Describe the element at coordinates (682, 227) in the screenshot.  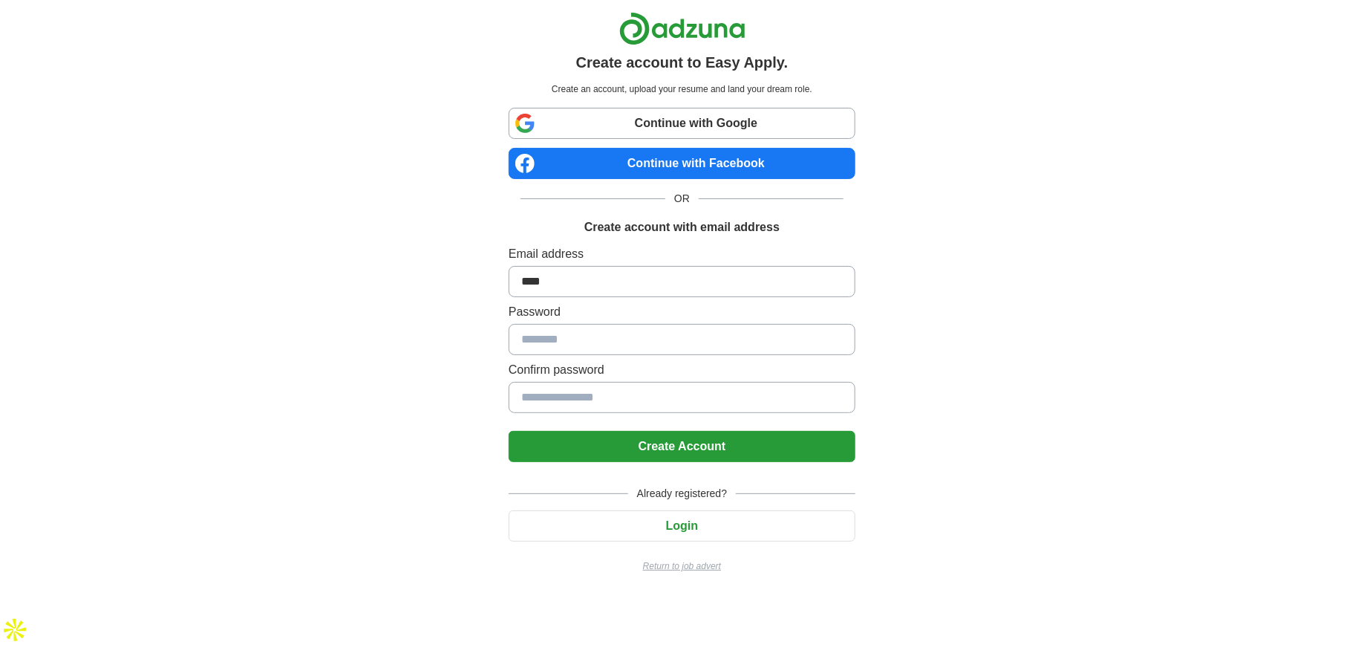
I see `h1: Create account with email address` at that location.